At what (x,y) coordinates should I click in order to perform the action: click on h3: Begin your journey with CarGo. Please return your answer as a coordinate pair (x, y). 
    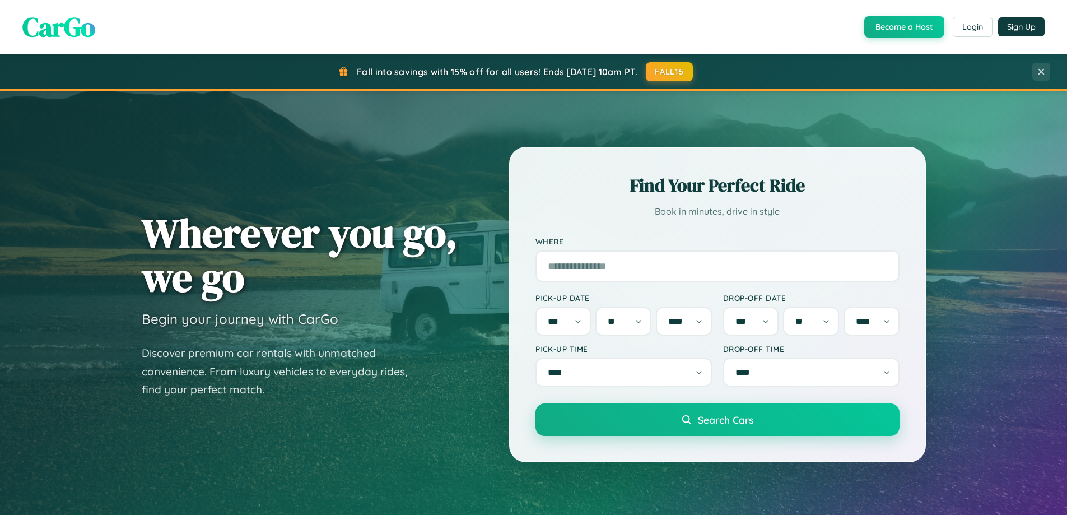
    Looking at the image, I should click on (240, 319).